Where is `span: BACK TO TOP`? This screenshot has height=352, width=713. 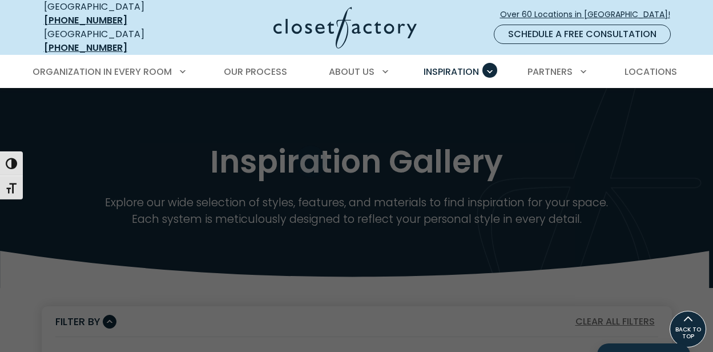 span: BACK TO TOP is located at coordinates (688, 333).